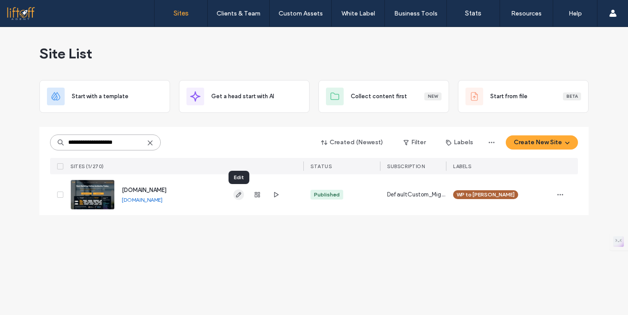  I want to click on span: SITES (1/270), so click(87, 166).